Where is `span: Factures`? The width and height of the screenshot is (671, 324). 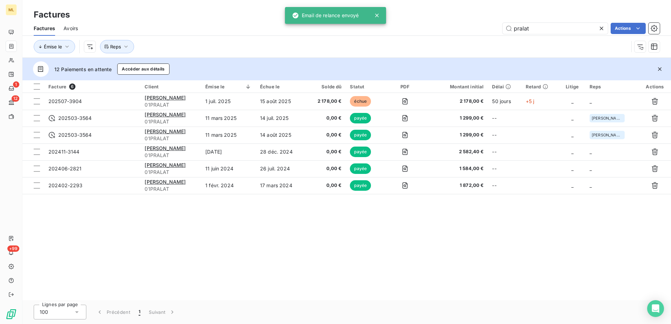
span: Factures is located at coordinates (44, 28).